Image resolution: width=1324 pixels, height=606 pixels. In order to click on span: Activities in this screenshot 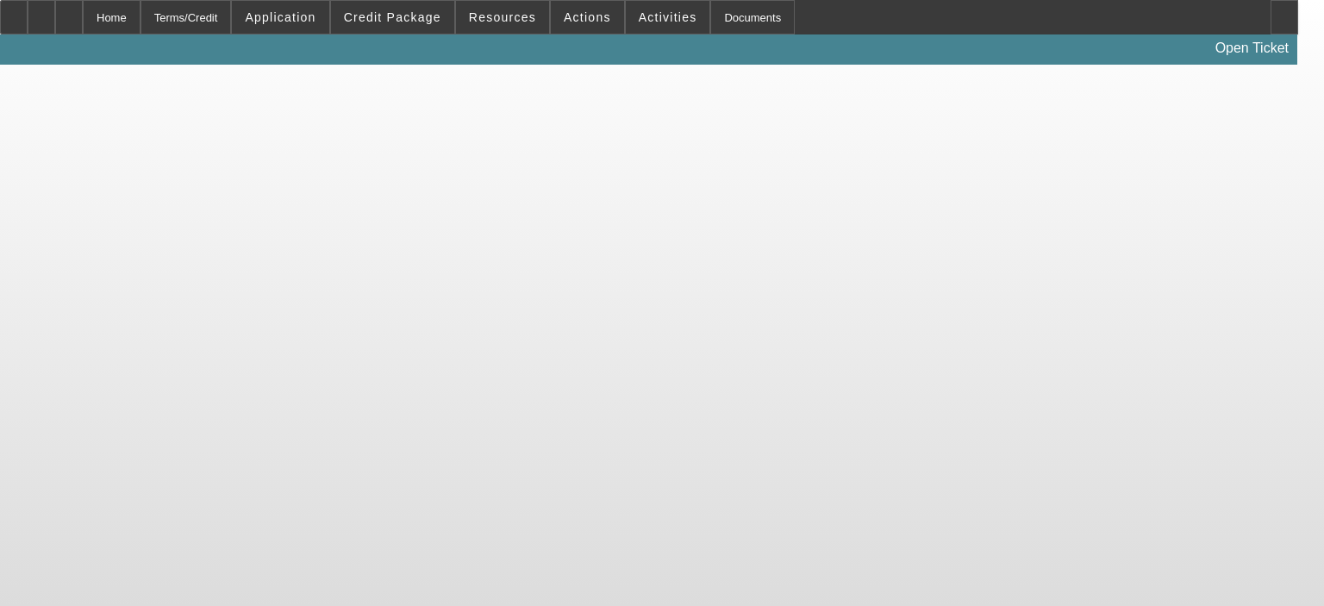, I will do `click(668, 17)`.